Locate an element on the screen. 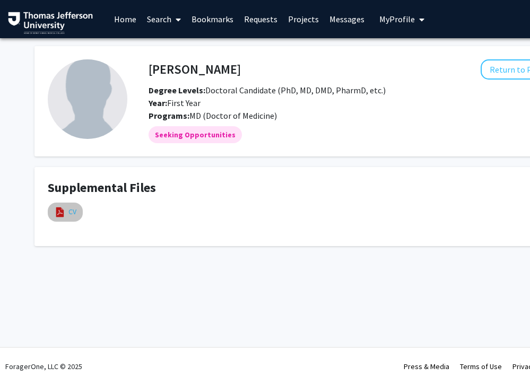 Image resolution: width=530 pixels, height=385 pixels. a: Press & Media is located at coordinates (427, 367).